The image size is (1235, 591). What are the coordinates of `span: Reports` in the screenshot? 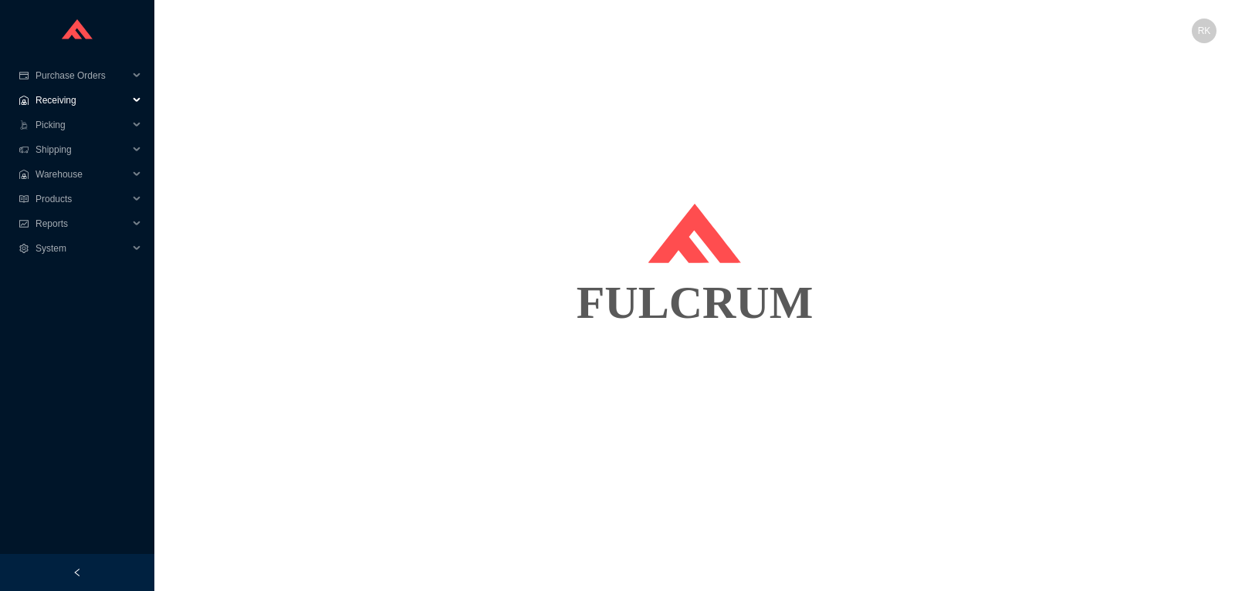 It's located at (82, 224).